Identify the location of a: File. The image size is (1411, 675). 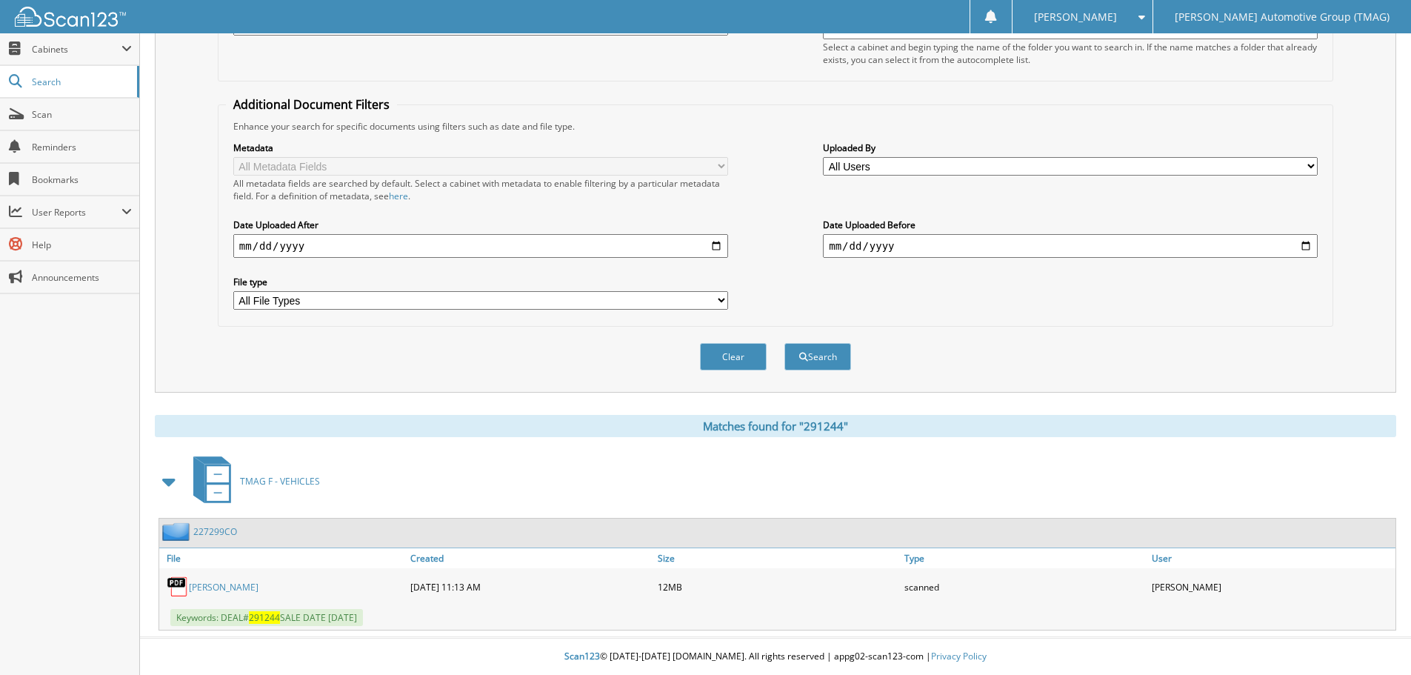
(283, 558).